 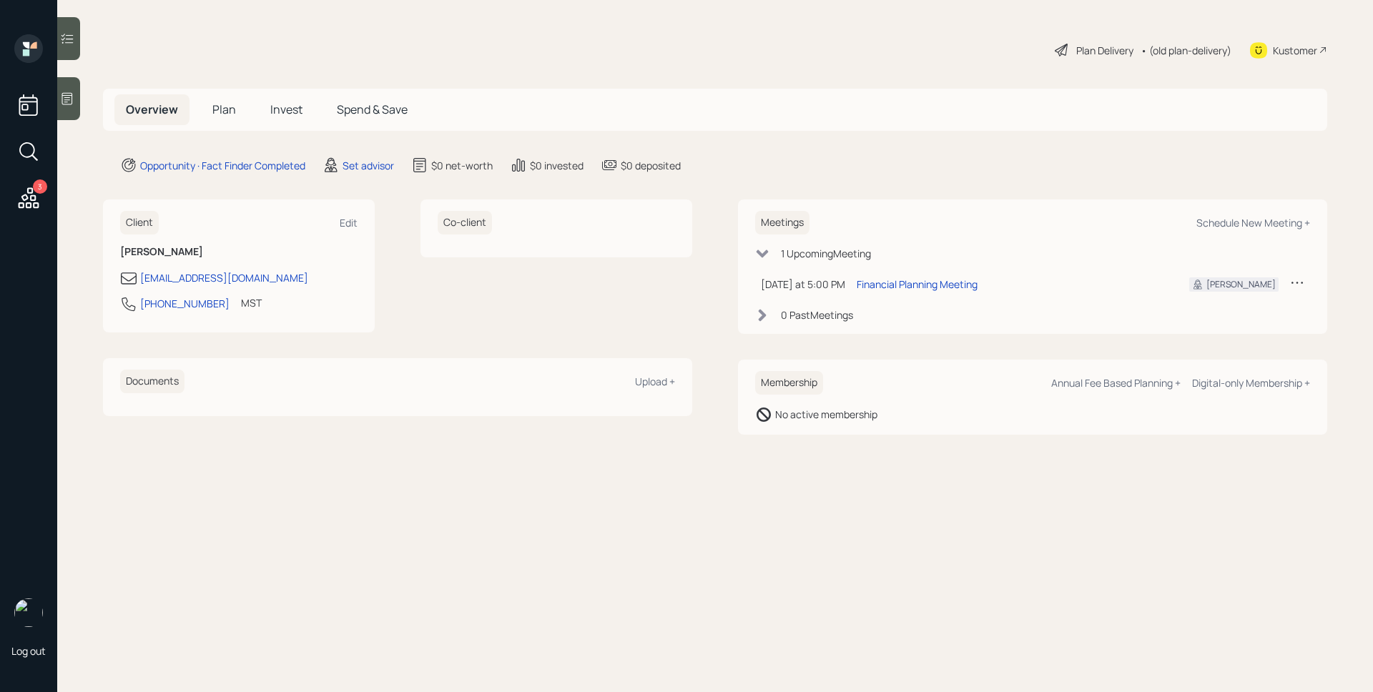 I want to click on div: MST, so click(x=251, y=302).